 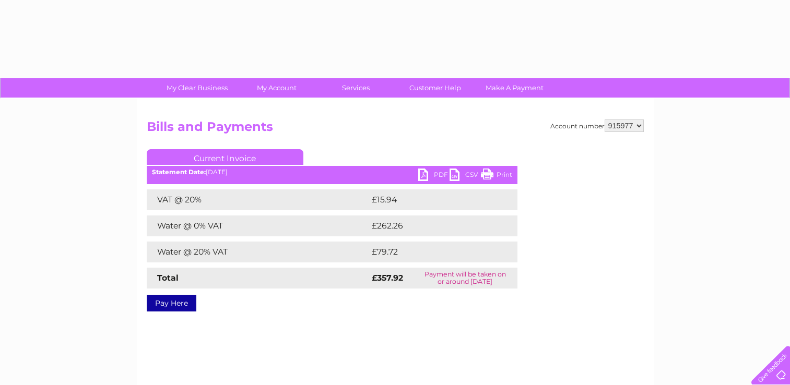 I want to click on td: VAT @ 20%, so click(x=258, y=200).